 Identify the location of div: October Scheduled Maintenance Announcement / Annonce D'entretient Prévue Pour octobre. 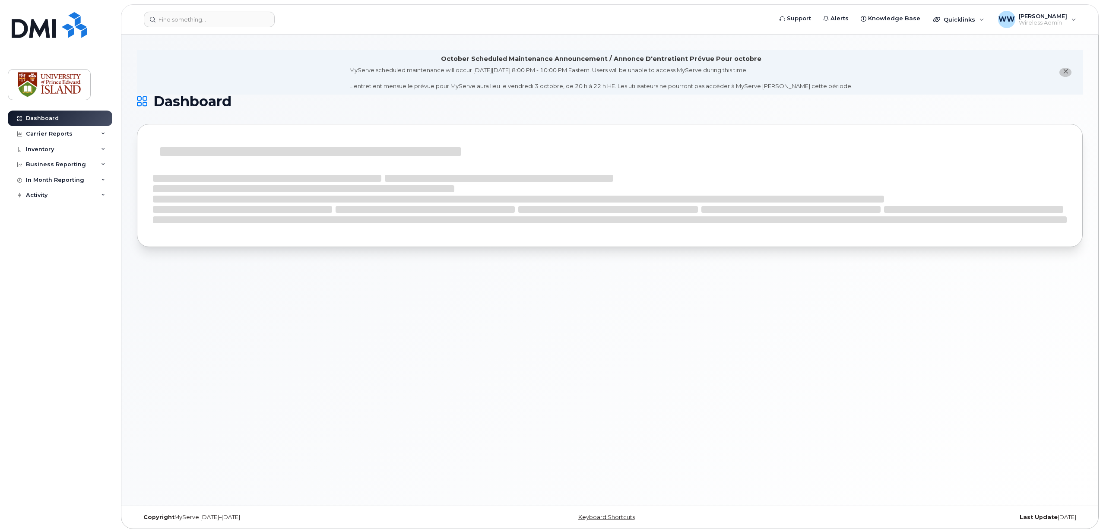
(601, 59).